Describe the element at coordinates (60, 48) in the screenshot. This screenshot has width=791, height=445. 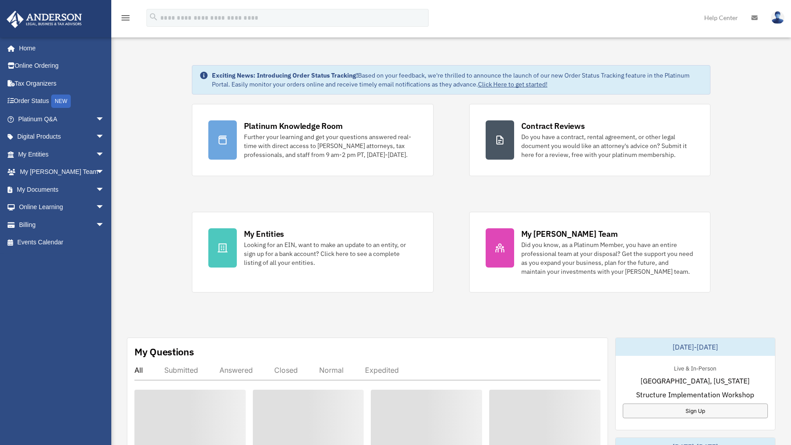
I see `a: Home` at that location.